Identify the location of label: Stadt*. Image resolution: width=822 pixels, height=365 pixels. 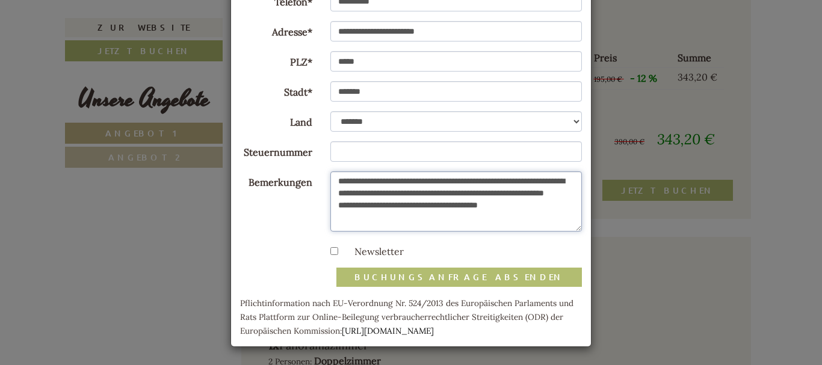
(276, 90).